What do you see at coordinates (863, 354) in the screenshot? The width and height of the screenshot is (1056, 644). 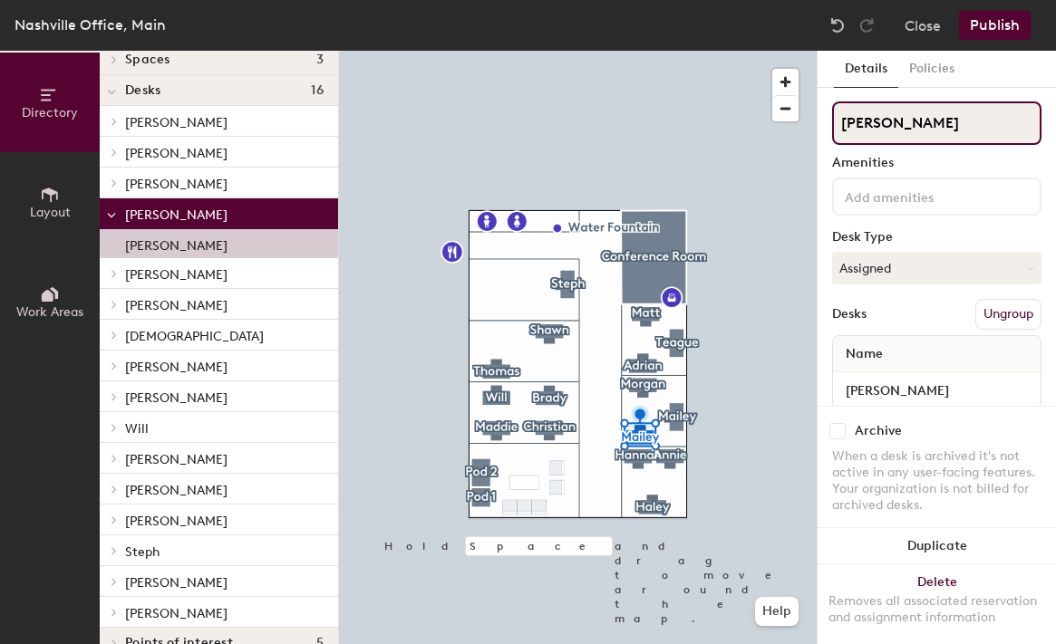 I see `span: Name` at bounding box center [863, 354].